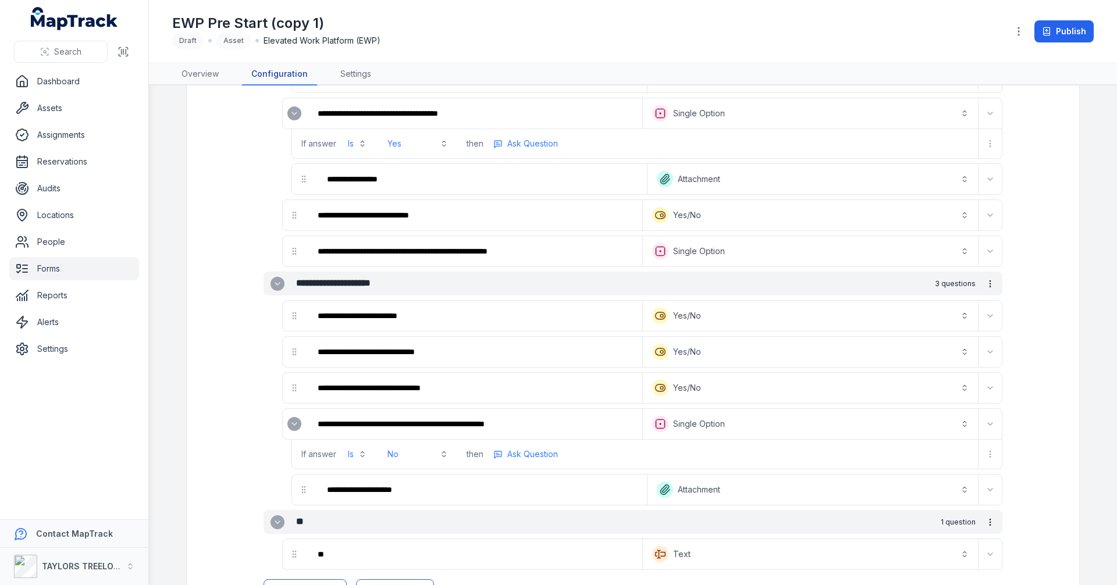  Describe the element at coordinates (474, 388) in the screenshot. I see `div: :r5gs:-form-item-label` at that location.